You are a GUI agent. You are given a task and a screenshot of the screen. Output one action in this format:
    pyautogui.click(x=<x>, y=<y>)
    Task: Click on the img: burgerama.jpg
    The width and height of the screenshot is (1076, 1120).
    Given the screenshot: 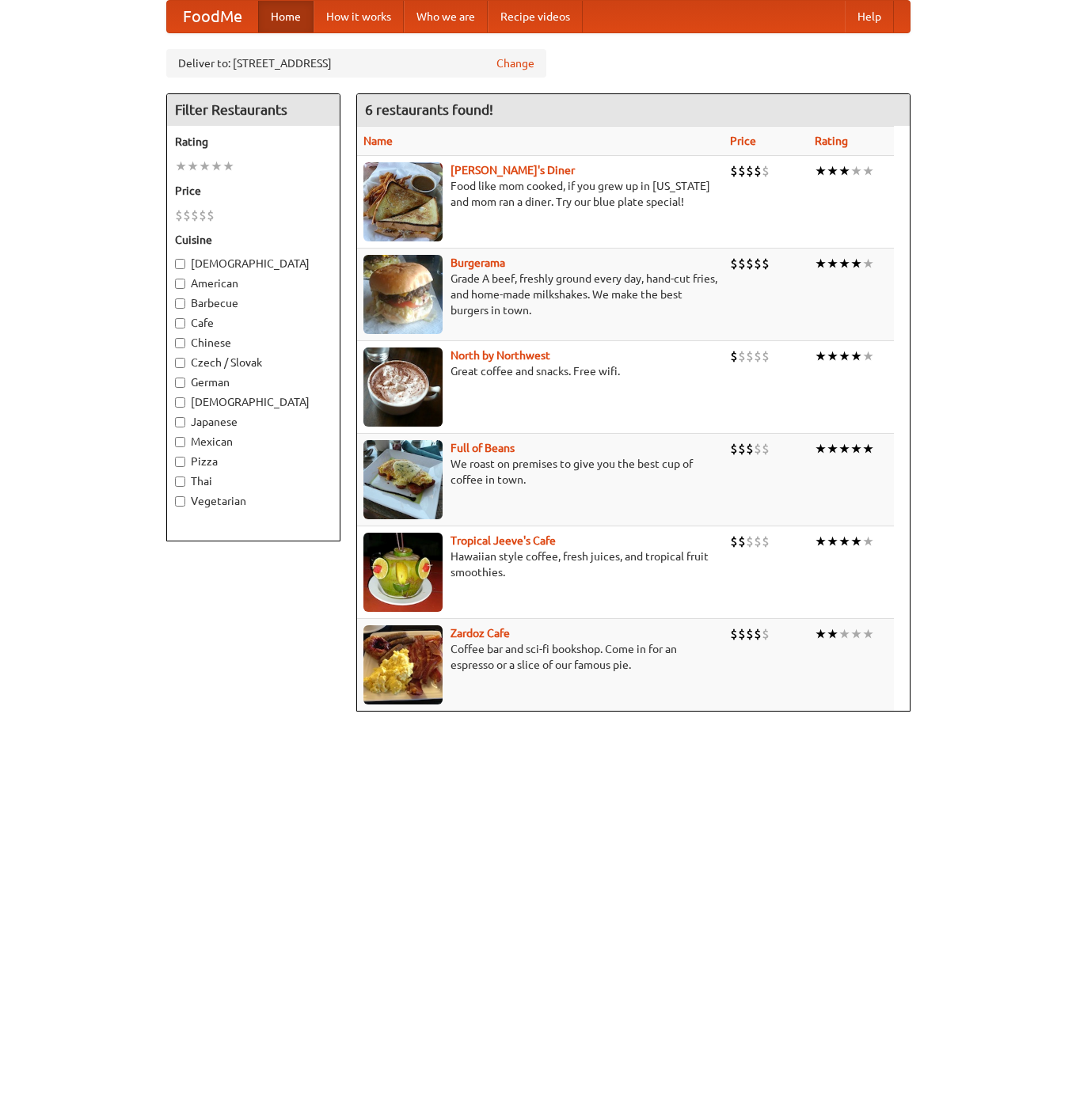 What is the action you would take?
    pyautogui.click(x=403, y=294)
    